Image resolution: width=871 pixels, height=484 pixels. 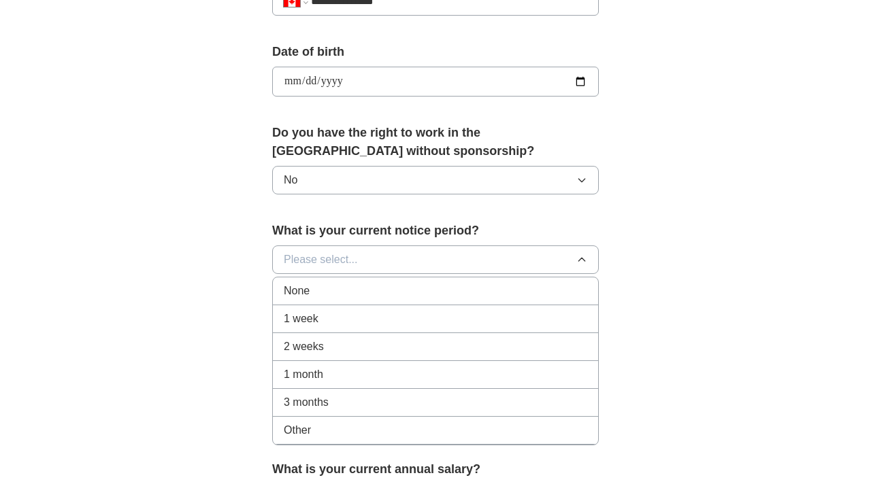 What do you see at coordinates (306, 403) in the screenshot?
I see `span: 3 months` at bounding box center [306, 403].